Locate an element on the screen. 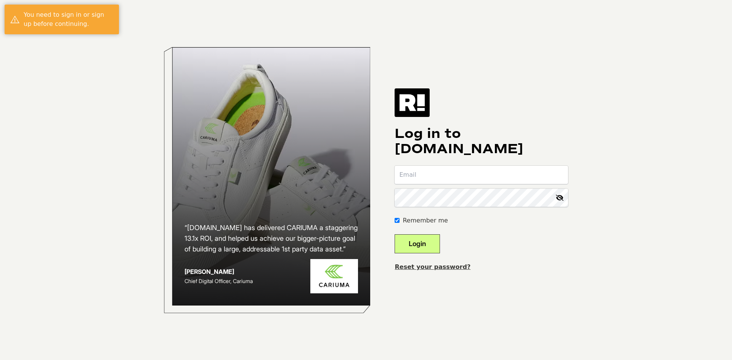 The height and width of the screenshot is (360, 732). input: Email is located at coordinates (481, 175).